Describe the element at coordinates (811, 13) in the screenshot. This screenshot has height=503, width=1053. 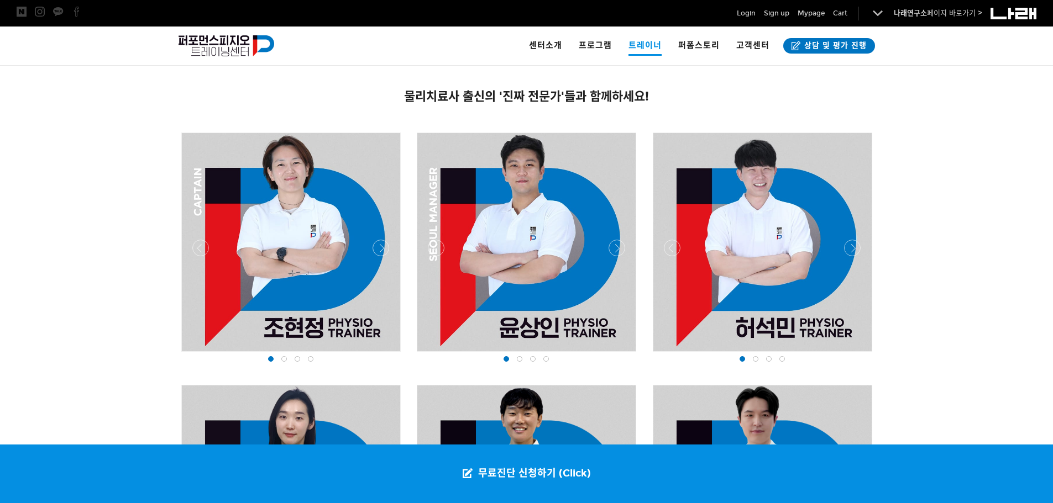
I see `span: Mypage` at that location.